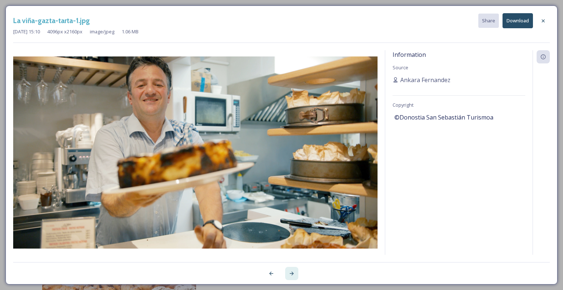 The height and width of the screenshot is (290, 563). Describe the element at coordinates (488, 21) in the screenshot. I see `button: Share` at that location.